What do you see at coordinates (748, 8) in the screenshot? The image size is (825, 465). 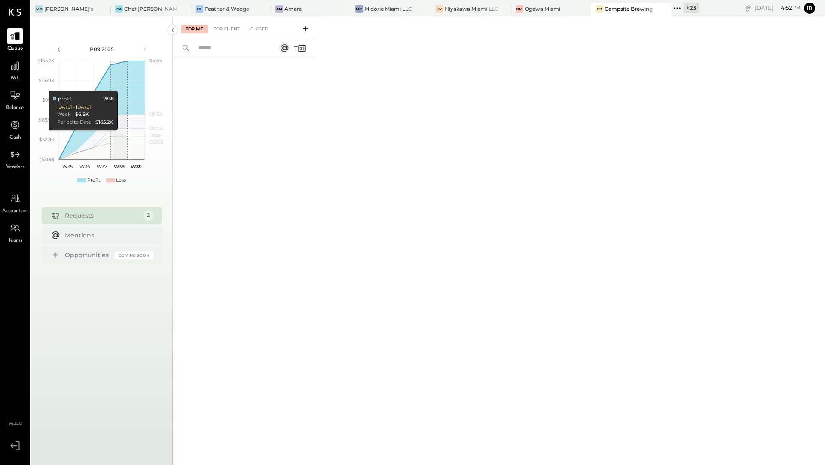 I see `div: copy link` at bounding box center [748, 8].